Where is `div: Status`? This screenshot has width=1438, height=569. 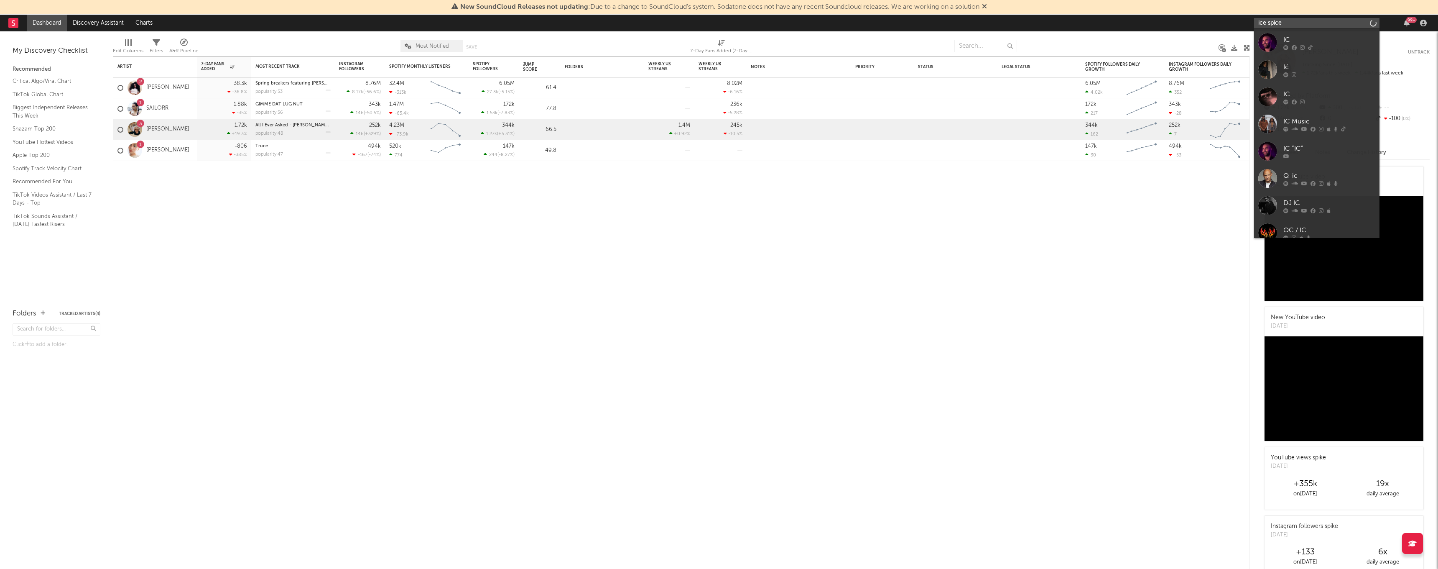 div: Status is located at coordinates (945, 67).